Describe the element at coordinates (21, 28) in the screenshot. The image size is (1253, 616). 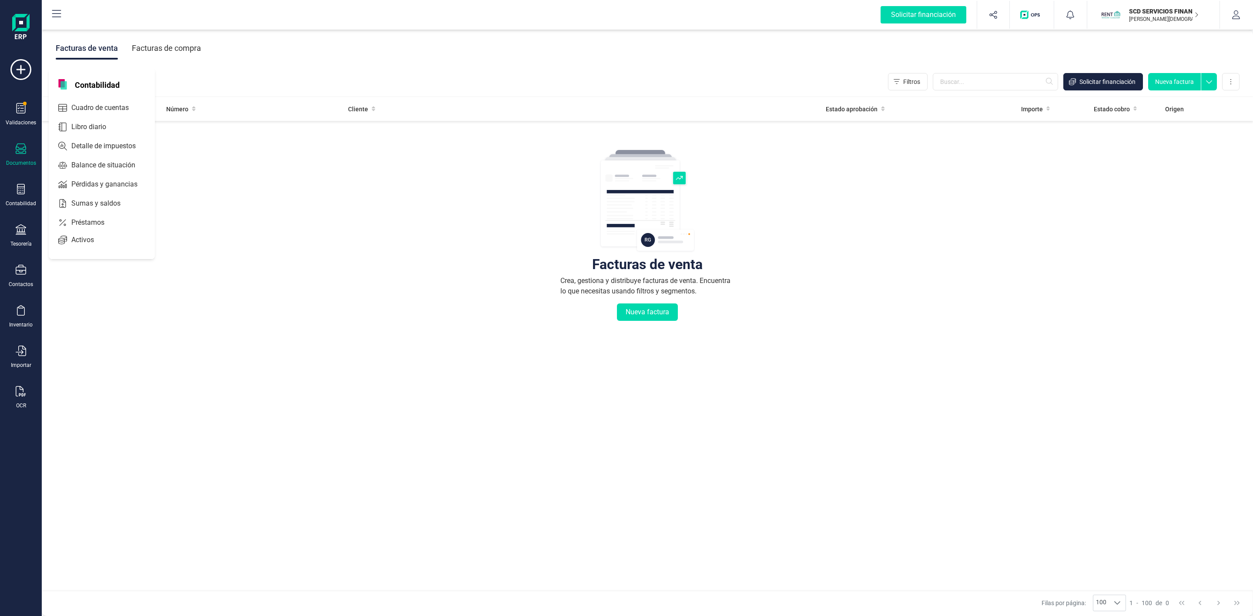
I see `img: Logo Finanedi` at that location.